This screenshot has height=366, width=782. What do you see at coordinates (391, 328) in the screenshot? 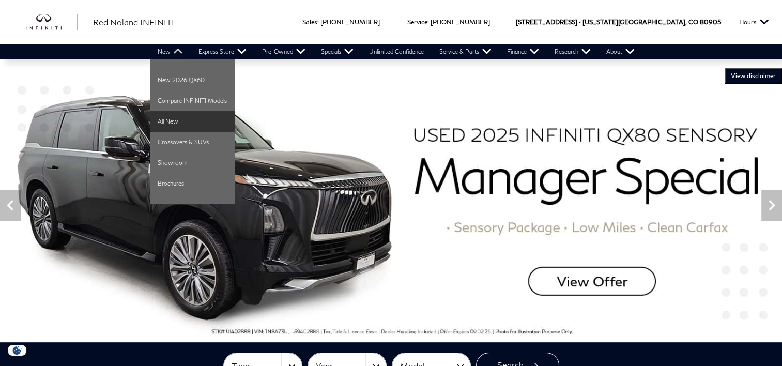
I see `span: Go to slide 8` at bounding box center [391, 328].